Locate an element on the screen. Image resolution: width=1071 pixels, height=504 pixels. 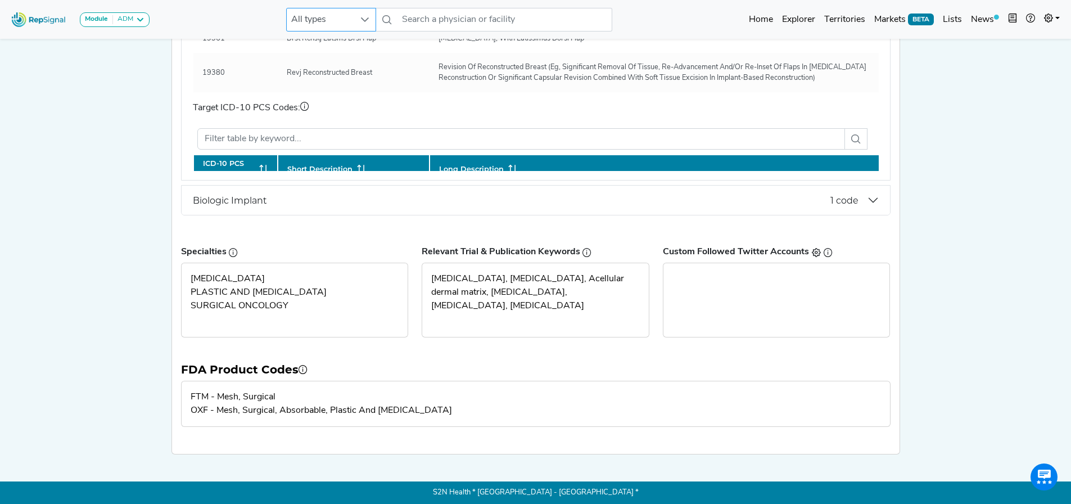
a: Territories is located at coordinates (844, 20).